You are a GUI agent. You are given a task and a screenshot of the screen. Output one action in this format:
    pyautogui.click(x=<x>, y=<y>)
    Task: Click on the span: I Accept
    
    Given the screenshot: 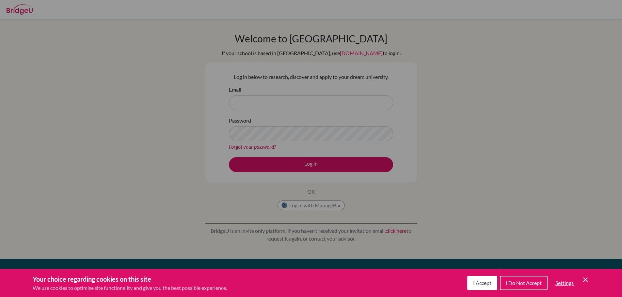 What is the action you would take?
    pyautogui.click(x=482, y=283)
    